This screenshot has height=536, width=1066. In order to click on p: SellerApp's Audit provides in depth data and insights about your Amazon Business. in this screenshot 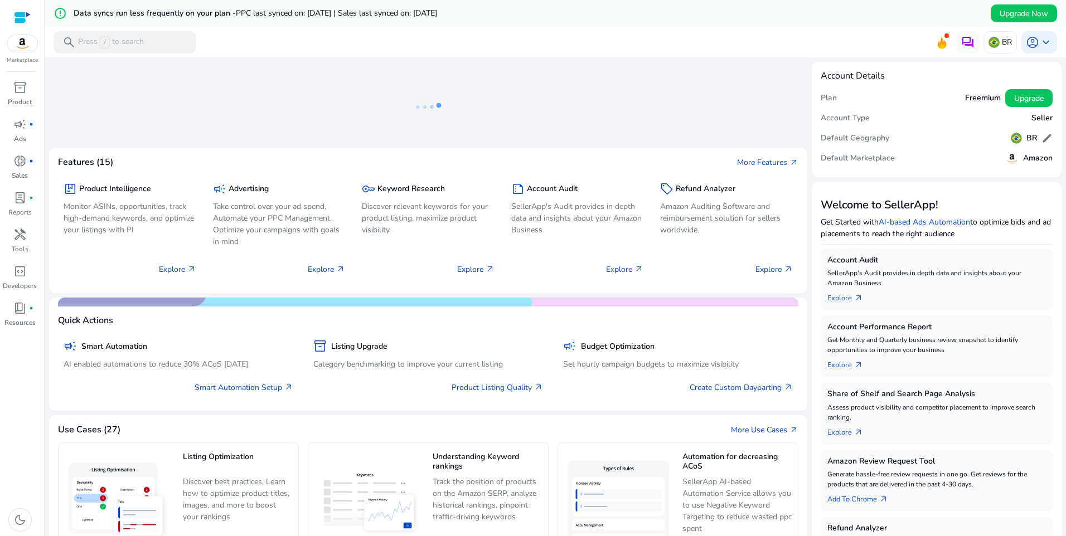, I will do `click(578, 218)`.